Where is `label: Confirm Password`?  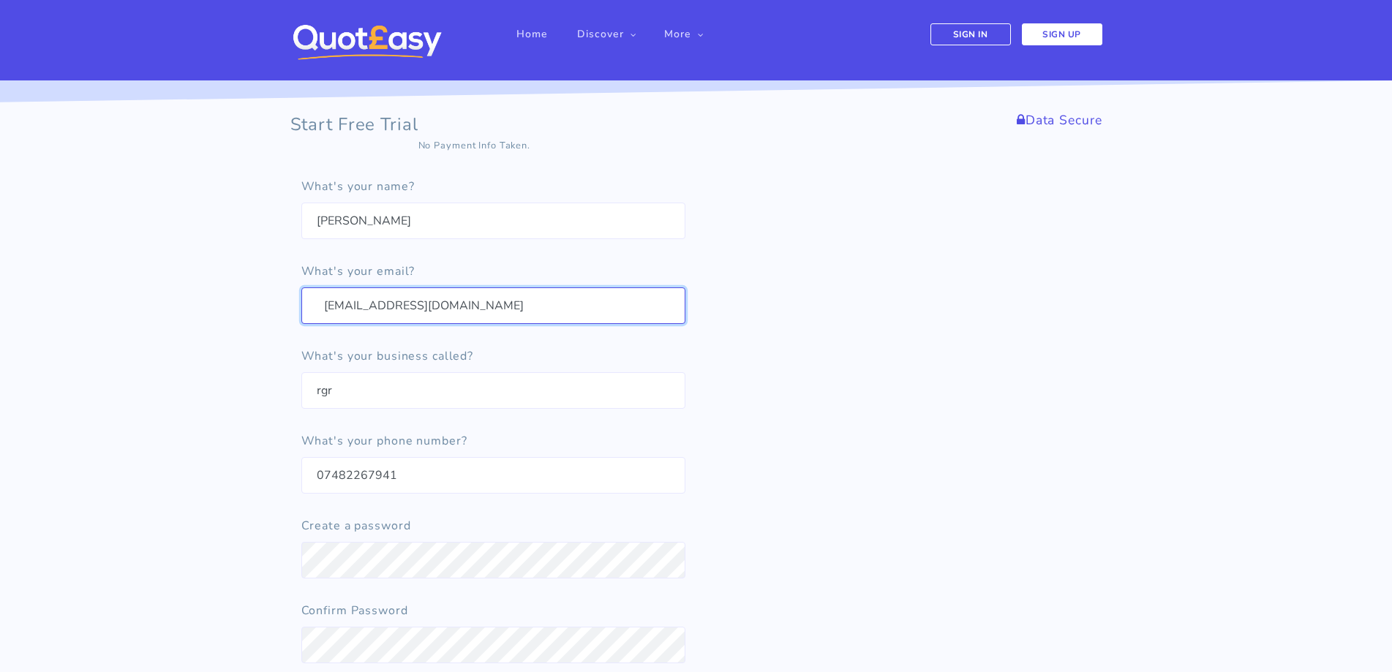 label: Confirm Password is located at coordinates (355, 611).